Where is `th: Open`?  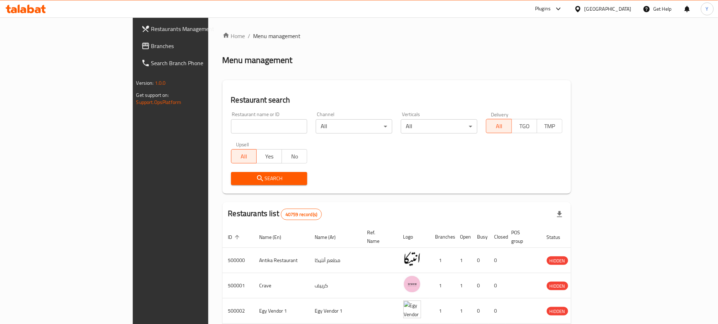
th: Open is located at coordinates (463, 237).